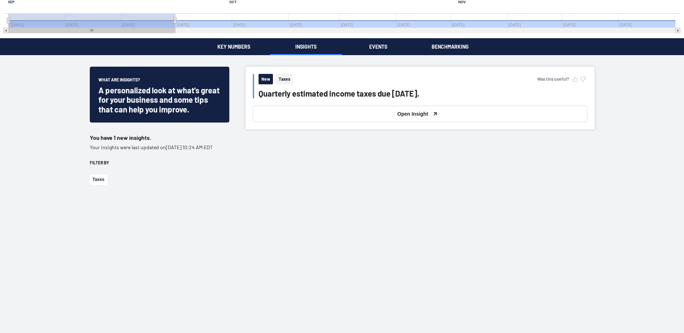 This screenshot has width=684, height=333. What do you see at coordinates (450, 46) in the screenshot?
I see `button: Benchmarking` at bounding box center [450, 46].